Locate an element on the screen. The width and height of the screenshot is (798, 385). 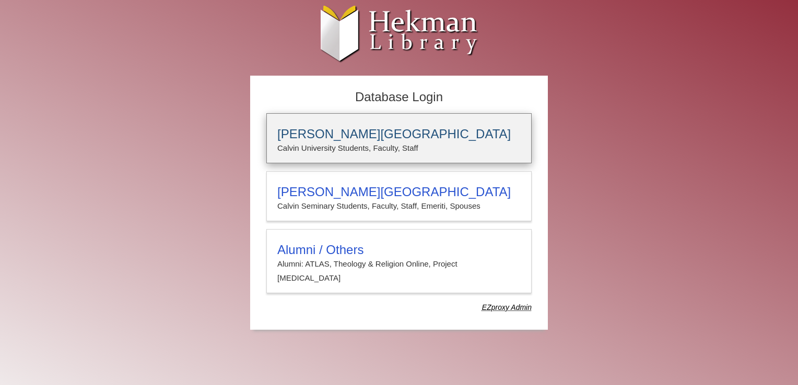
p: Calvin University Students, Faculty, Staff is located at coordinates (399, 148).